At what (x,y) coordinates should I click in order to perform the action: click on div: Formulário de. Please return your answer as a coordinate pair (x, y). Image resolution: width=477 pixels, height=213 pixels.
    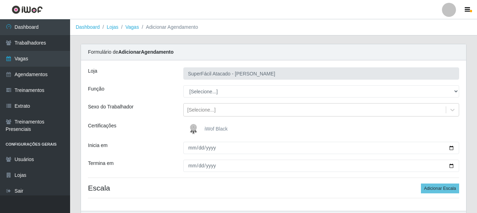
    Looking at the image, I should click on (273, 52).